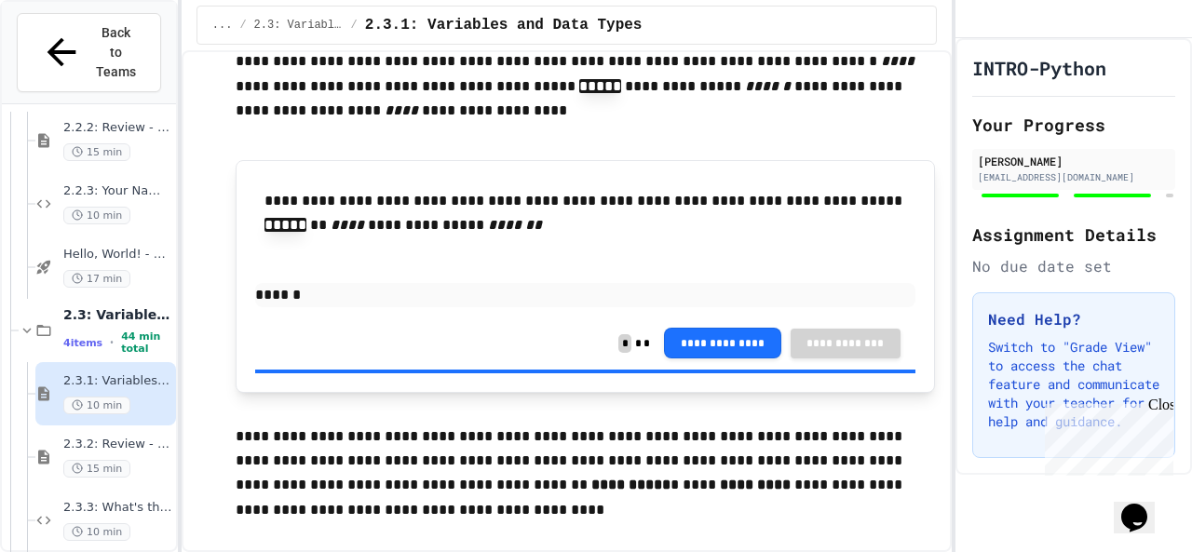  I want to click on span: 44 min total, so click(146, 343).